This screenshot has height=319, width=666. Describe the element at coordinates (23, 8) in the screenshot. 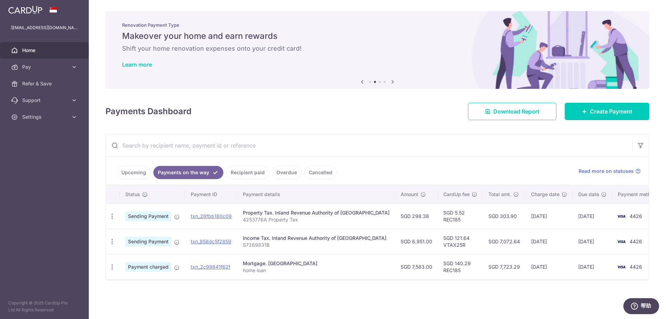

I see `span: 帮助` at that location.